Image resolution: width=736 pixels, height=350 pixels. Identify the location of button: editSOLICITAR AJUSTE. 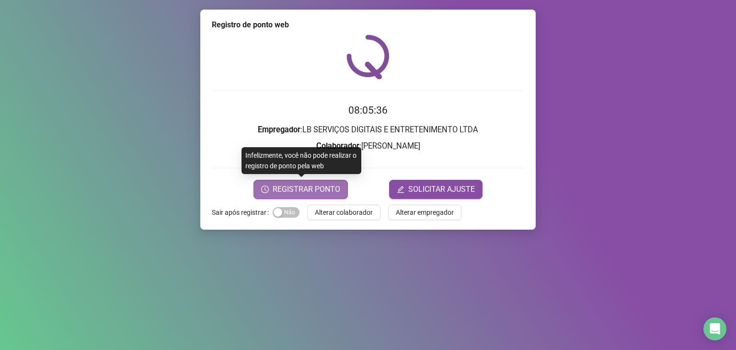
(435, 189).